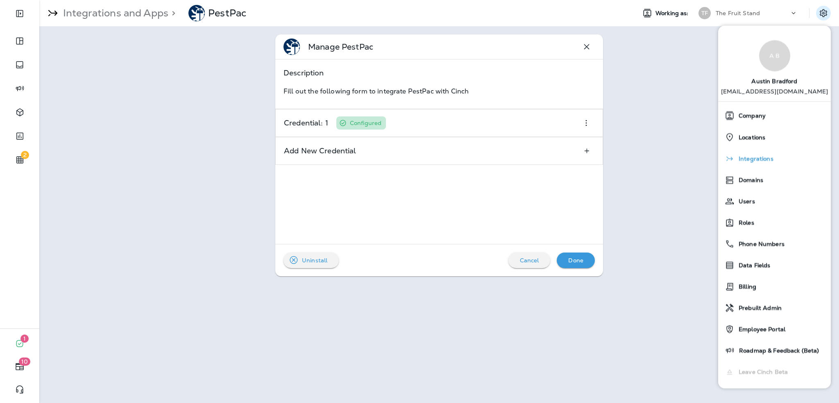 The width and height of the screenshot is (839, 403). What do you see at coordinates (774, 350) in the screenshot?
I see `button: Roadmap & Feedback (Beta)` at bounding box center [774, 350].